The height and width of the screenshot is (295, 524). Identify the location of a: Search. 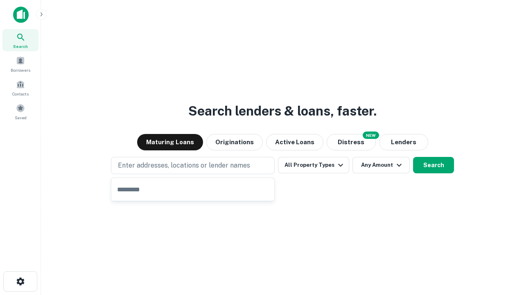
(20, 40).